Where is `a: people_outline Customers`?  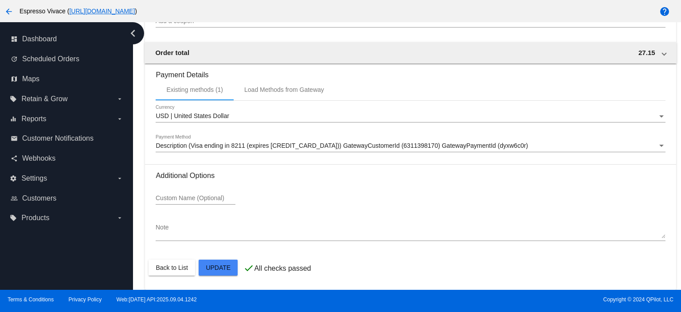
a: people_outline Customers is located at coordinates (67, 198).